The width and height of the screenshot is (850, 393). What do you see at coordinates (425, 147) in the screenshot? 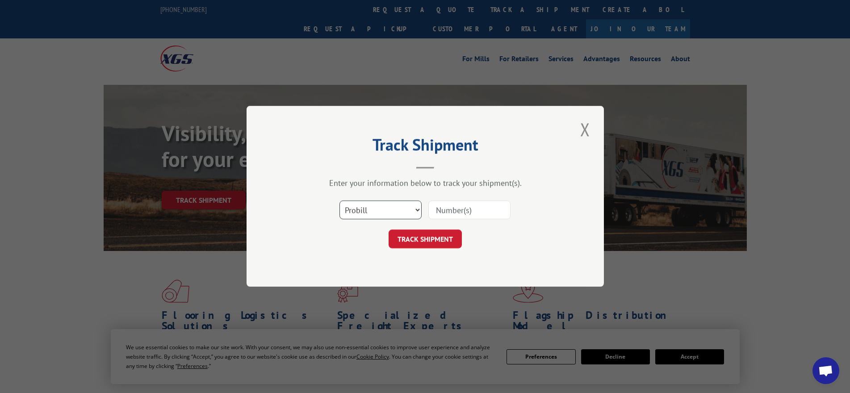
I see `h2: Track Shipment` at bounding box center [425, 147].